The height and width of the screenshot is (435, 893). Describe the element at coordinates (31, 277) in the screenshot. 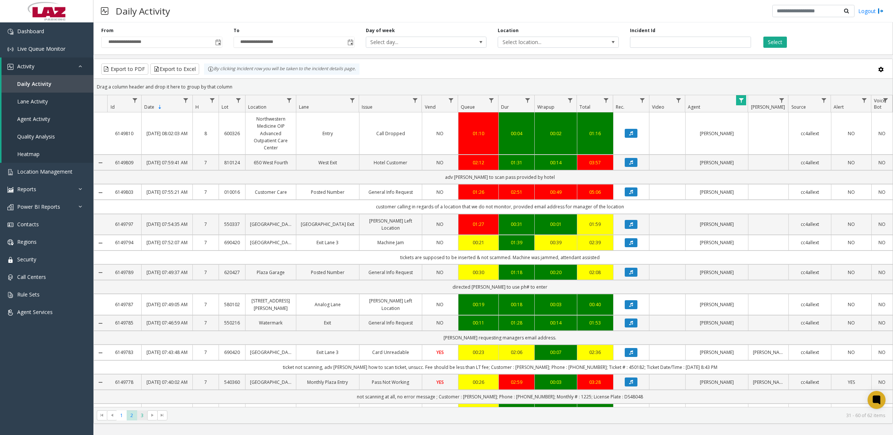

I see `span: Call Centers` at that location.